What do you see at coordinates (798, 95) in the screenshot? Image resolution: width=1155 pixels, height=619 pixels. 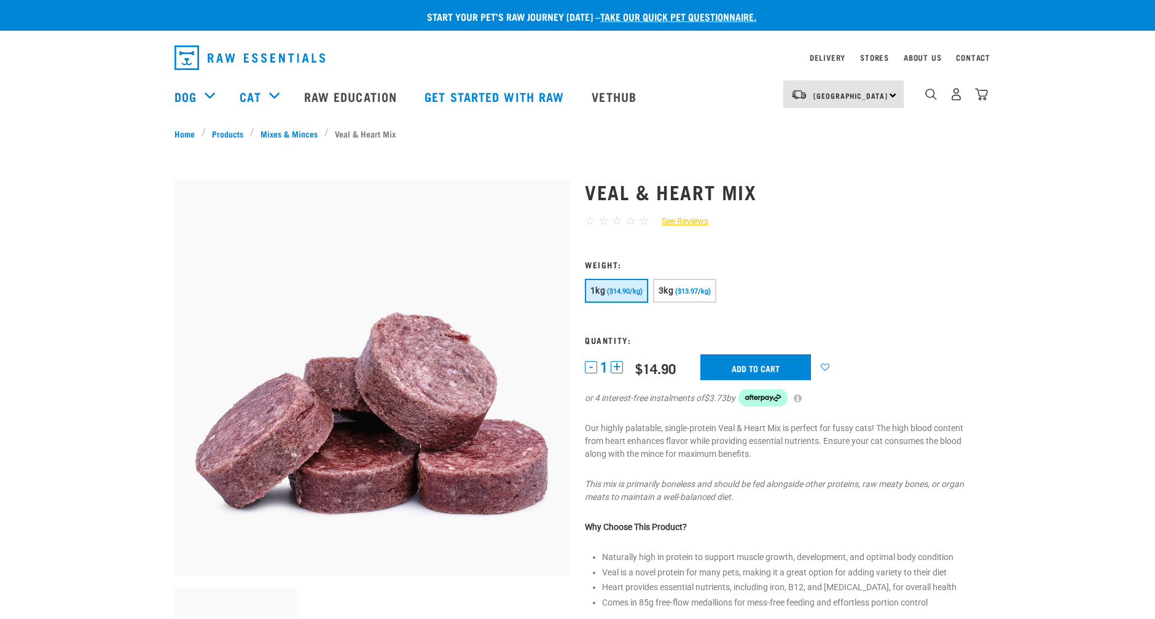 I see `img: van-moving.png` at bounding box center [798, 95].